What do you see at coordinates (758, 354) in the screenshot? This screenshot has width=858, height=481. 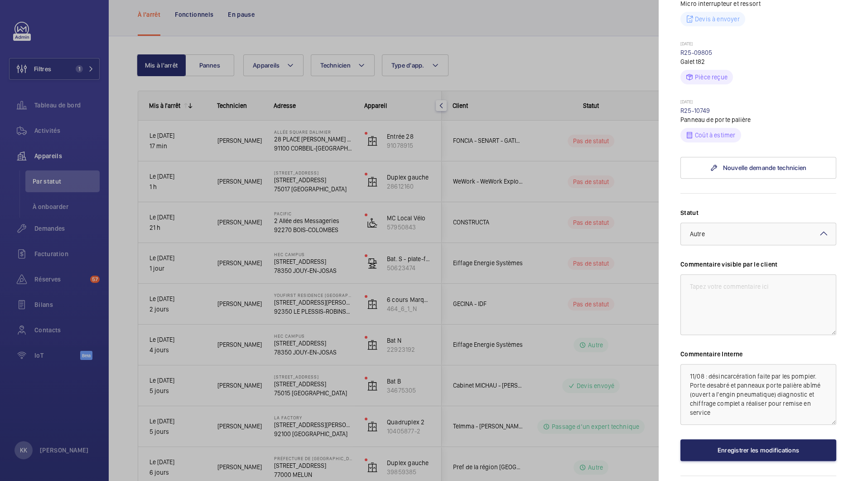 I see `label: Commentaire Interne` at bounding box center [758, 354].